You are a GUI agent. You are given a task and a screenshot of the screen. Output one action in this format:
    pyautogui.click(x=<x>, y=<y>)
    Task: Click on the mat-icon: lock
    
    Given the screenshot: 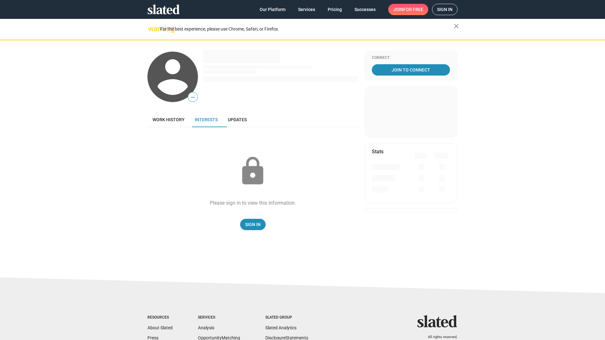 What is the action you would take?
    pyautogui.click(x=253, y=171)
    